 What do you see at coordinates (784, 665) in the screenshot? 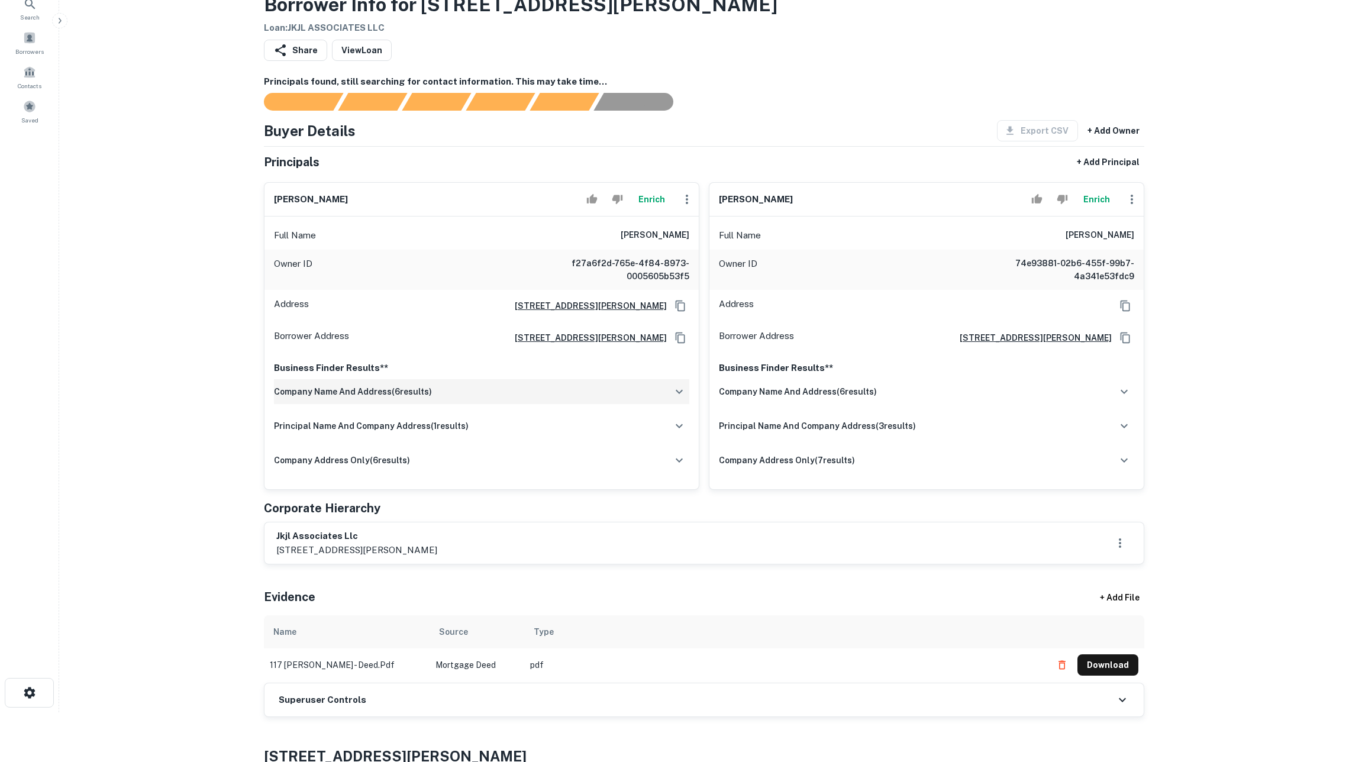
I see `td: pdf` at bounding box center [784, 665].